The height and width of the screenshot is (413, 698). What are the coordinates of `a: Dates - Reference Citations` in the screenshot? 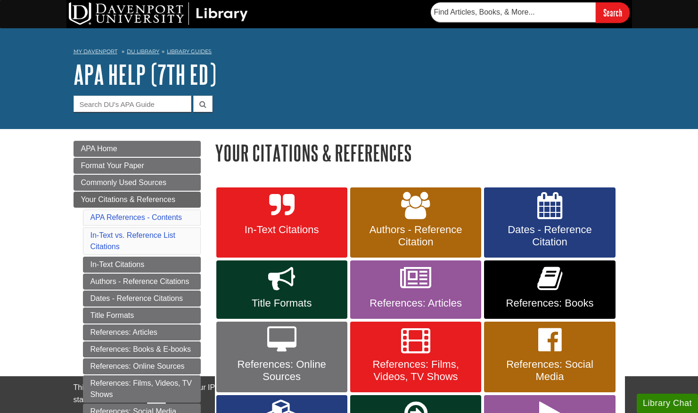 It's located at (142, 299).